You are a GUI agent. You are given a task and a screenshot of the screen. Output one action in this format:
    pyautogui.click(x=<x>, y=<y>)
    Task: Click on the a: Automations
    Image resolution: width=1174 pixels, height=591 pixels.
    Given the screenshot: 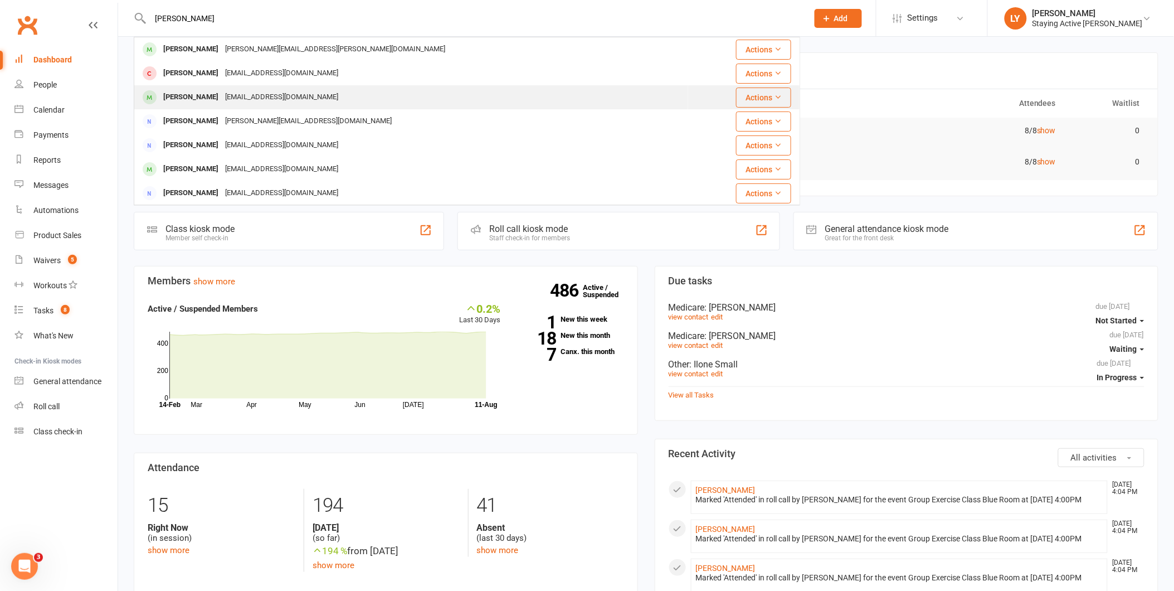 What is the action you would take?
    pyautogui.click(x=66, y=210)
    